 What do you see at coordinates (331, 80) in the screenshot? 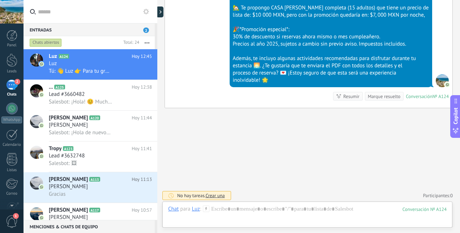
I see `div: inolvidable! 🌟` at bounding box center [331, 80].